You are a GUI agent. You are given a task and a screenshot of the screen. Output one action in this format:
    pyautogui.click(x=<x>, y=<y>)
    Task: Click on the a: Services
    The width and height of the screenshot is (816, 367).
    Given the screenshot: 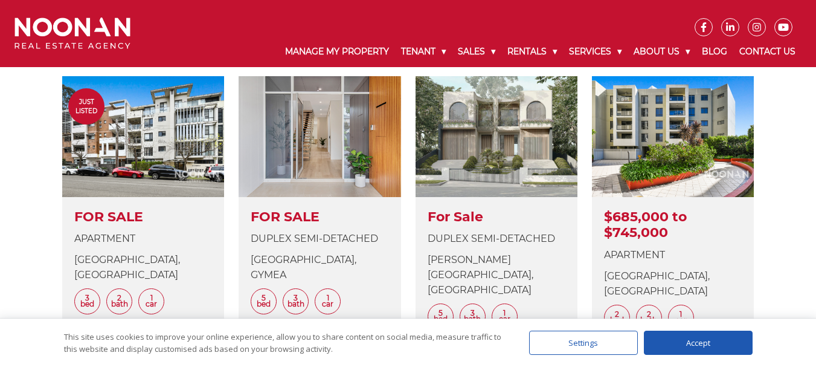 What is the action you would take?
    pyautogui.click(x=595, y=51)
    